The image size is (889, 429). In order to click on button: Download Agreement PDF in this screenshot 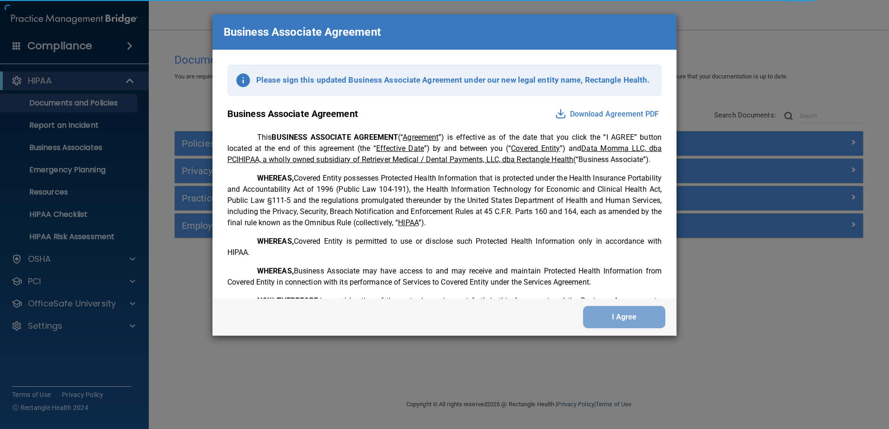, I will do `click(606, 114)`.